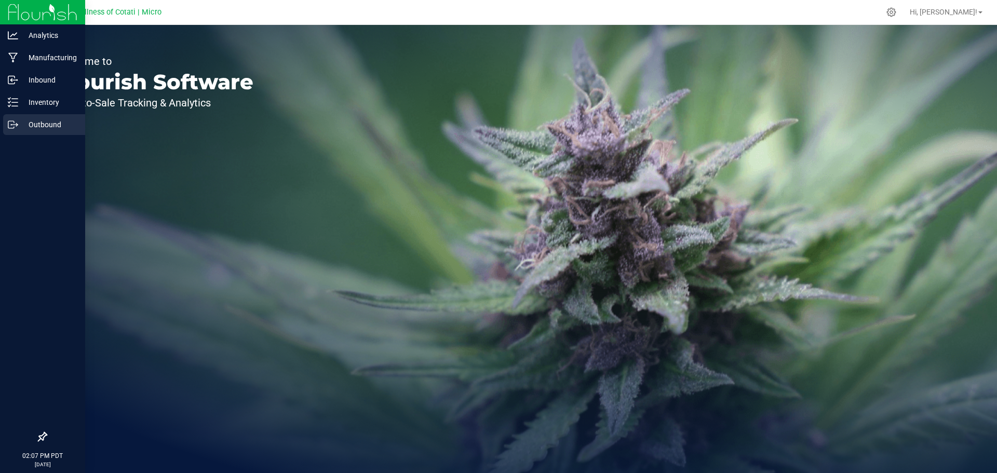 The height and width of the screenshot is (473, 997). I want to click on inline-svg: Manufacturing, so click(13, 58).